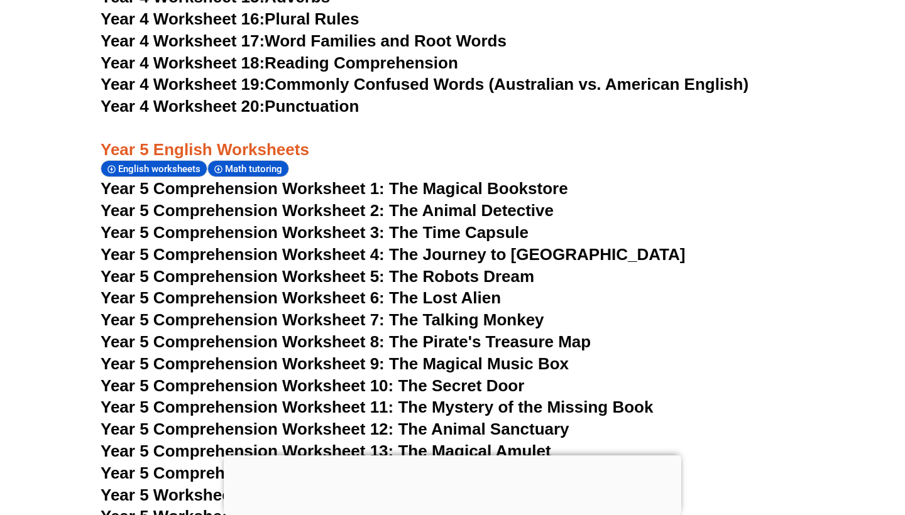  Describe the element at coordinates (424, 84) in the screenshot. I see `a: Year 4 Worksheet 19:Commonly Confused Words (Australian vs. American English)` at that location.